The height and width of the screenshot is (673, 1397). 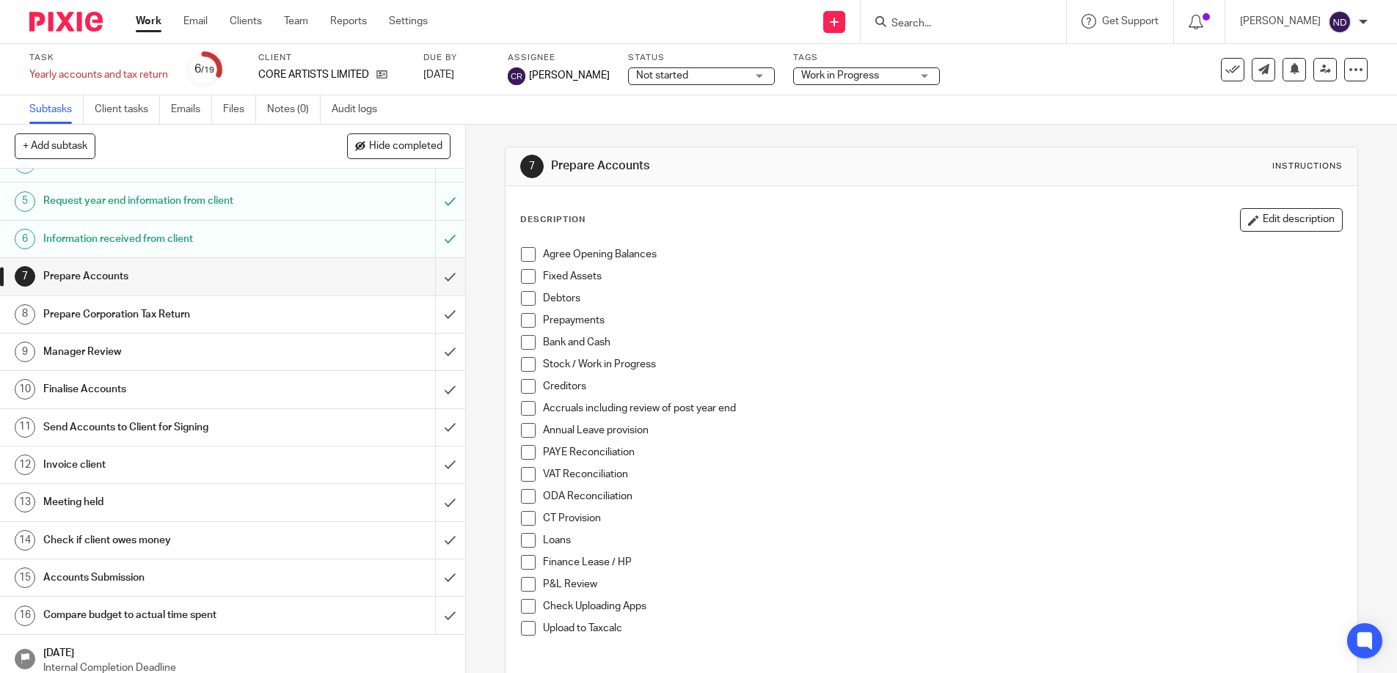 I want to click on a: Files, so click(x=239, y=109).